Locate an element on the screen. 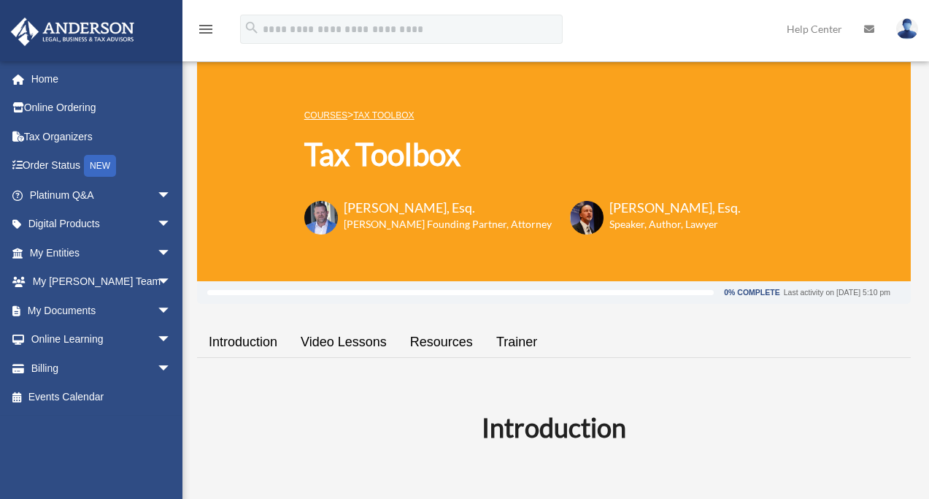 The image size is (929, 499). div: 0% Complete is located at coordinates (752, 292).